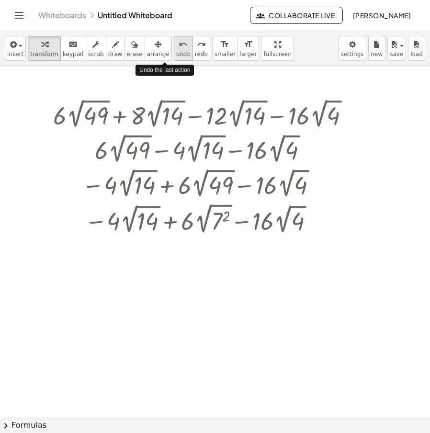  What do you see at coordinates (96, 54) in the screenshot?
I see `span: scrub` at bounding box center [96, 54].